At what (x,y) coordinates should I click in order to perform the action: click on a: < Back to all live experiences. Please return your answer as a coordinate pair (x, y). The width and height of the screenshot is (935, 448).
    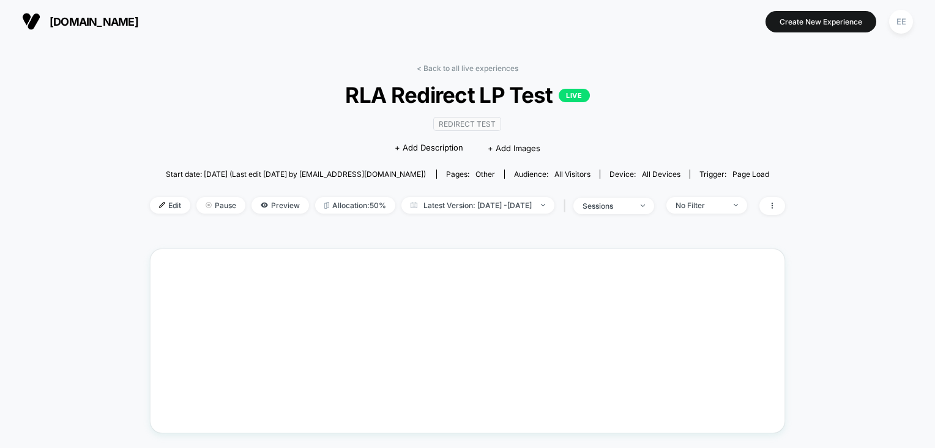
    Looking at the image, I should click on (467, 68).